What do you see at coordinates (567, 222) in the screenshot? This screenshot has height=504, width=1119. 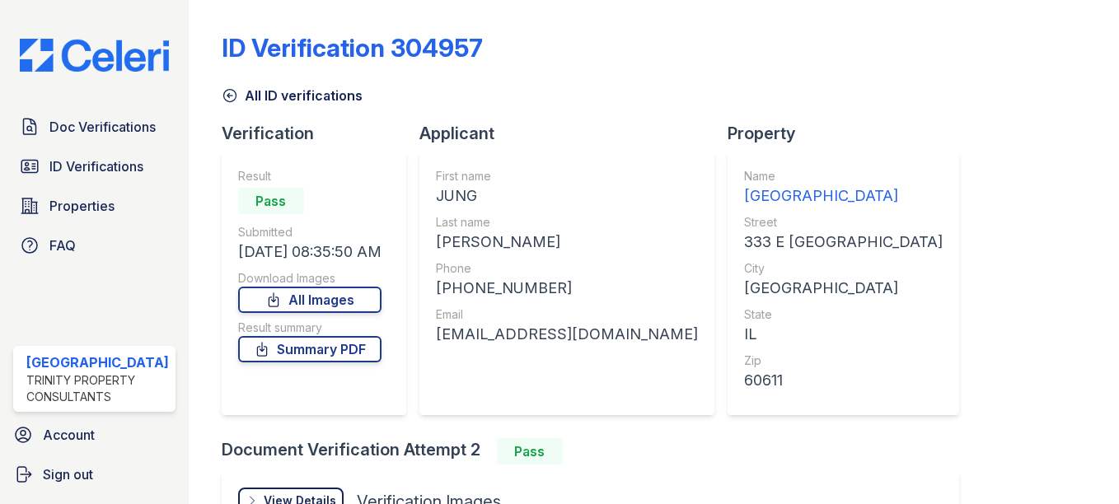 I see `div: Last name` at bounding box center [567, 222].